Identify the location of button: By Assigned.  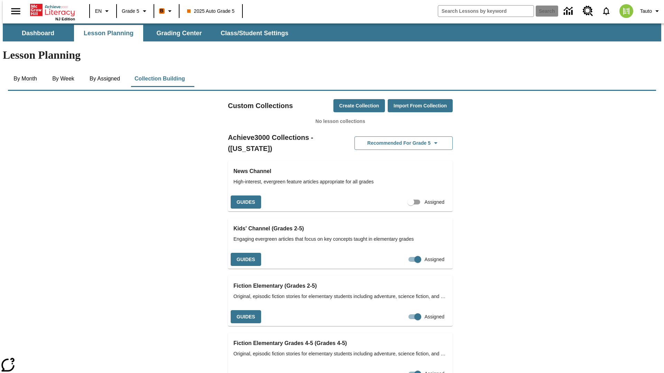
(105, 79).